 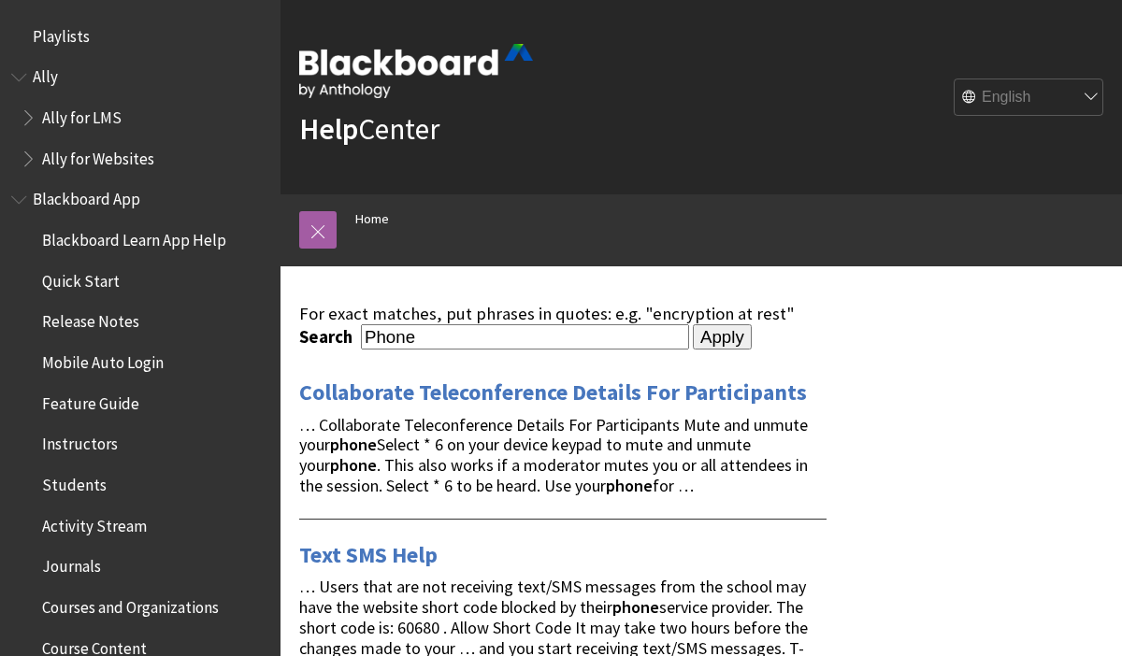 What do you see at coordinates (91, 319) in the screenshot?
I see `span: Release Notes` at bounding box center [91, 319].